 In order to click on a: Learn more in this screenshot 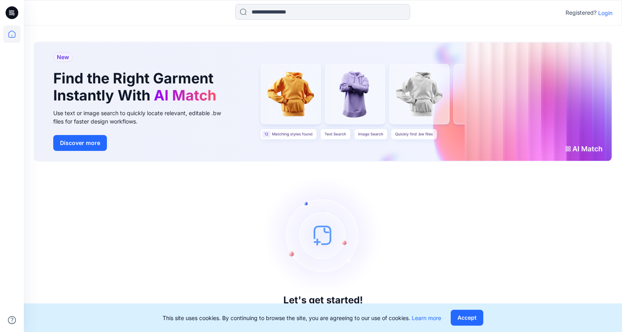, I will do `click(426, 318)`.